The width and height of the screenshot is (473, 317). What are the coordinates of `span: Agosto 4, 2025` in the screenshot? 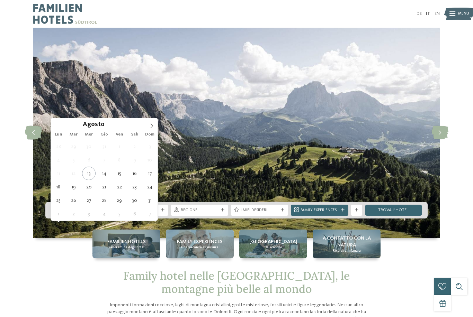 It's located at (58, 160).